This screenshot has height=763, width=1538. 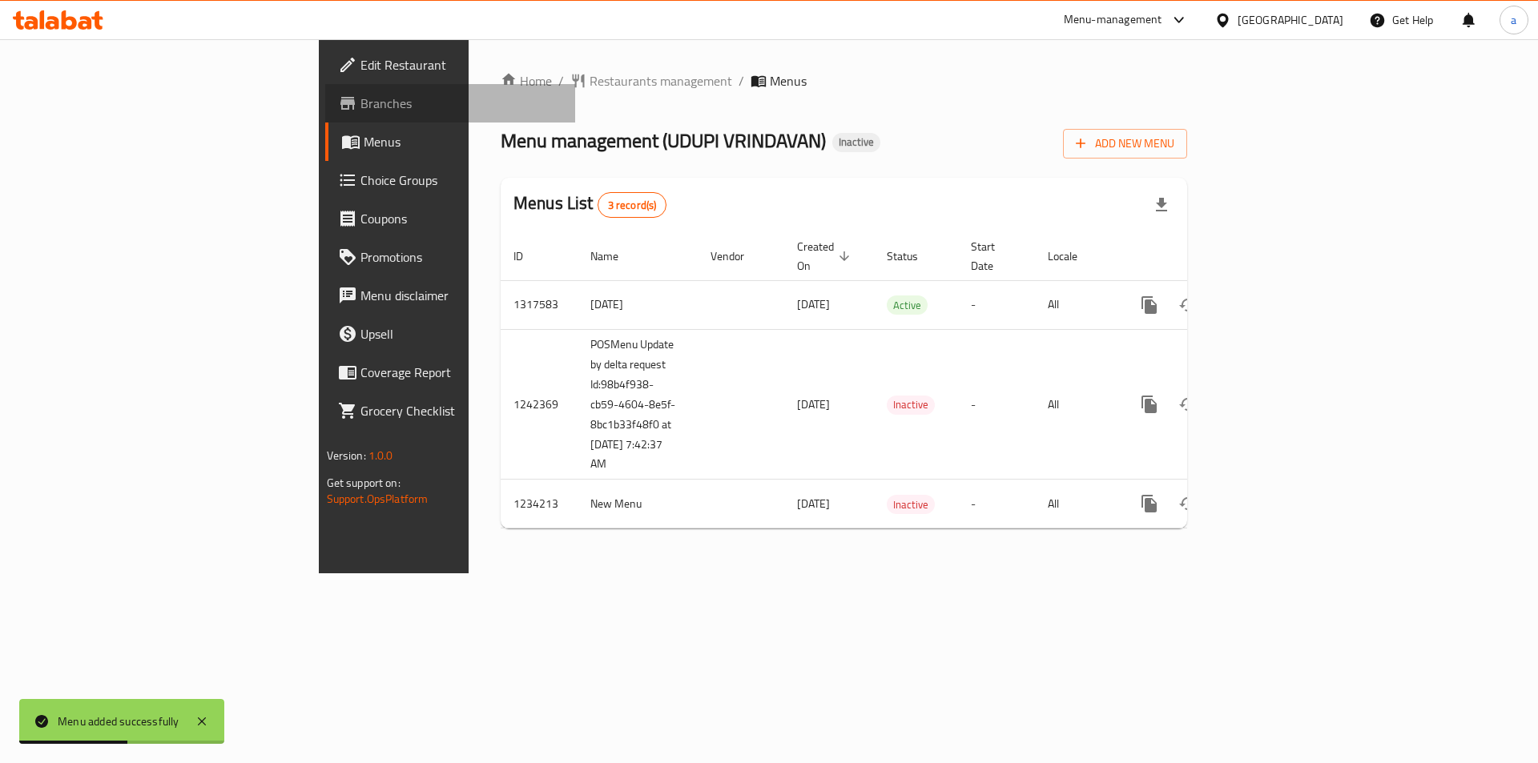 What do you see at coordinates (450, 65) in the screenshot?
I see `a: Edit Restaurant` at bounding box center [450, 65].